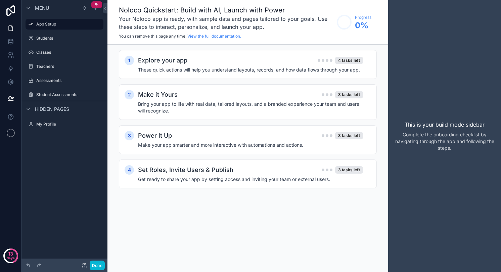 The image size is (501, 272). What do you see at coordinates (42, 8) in the screenshot?
I see `span: Menu` at bounding box center [42, 8].